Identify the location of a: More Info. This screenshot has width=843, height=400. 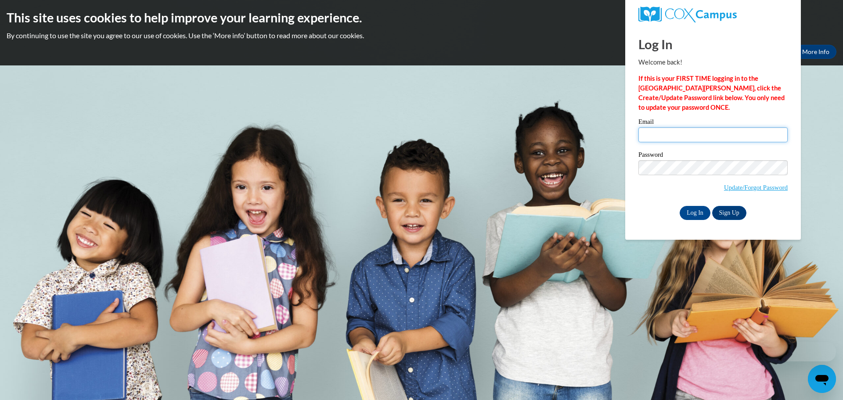
(816, 52).